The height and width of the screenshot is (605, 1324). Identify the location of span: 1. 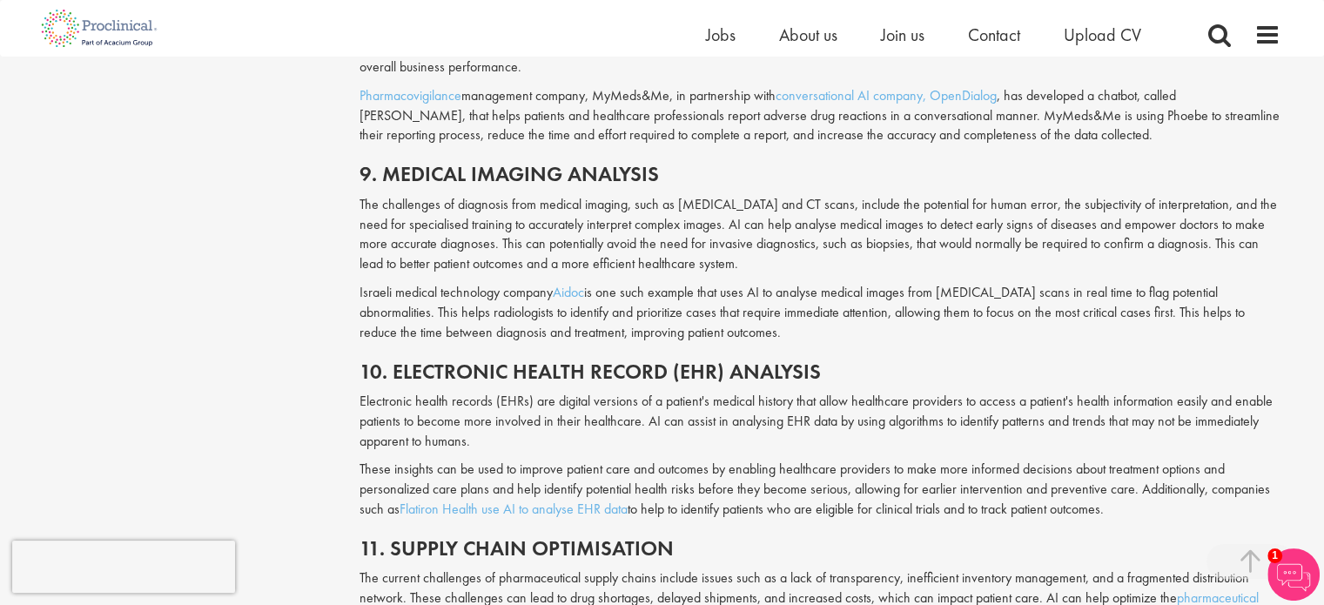
(1274, 555).